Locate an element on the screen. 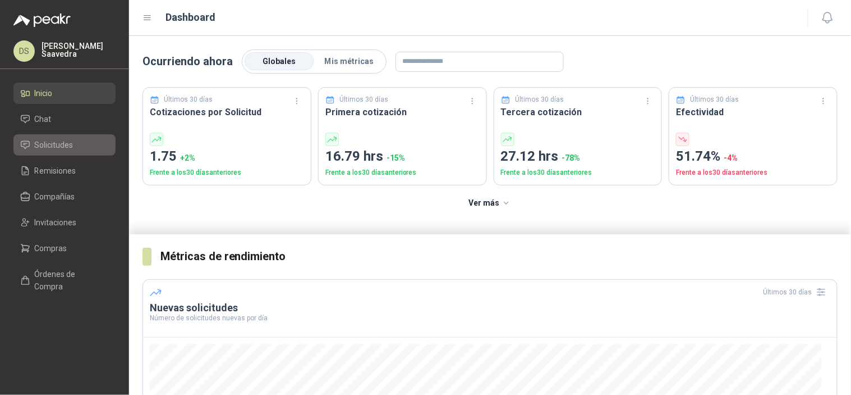 This screenshot has height=395, width=851. a: Invitaciones is located at coordinates (65, 222).